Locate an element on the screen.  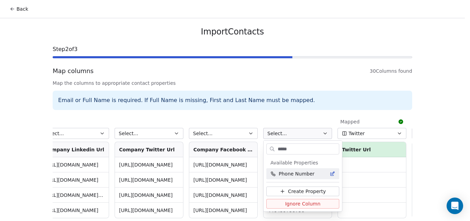
span: Available Properties is located at coordinates (294, 162).